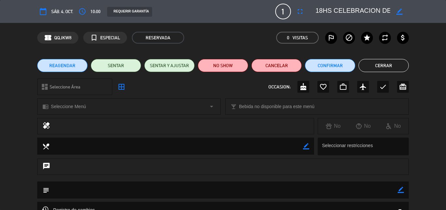  Describe the element at coordinates (82, 11) in the screenshot. I see `button: access_time` at that location.